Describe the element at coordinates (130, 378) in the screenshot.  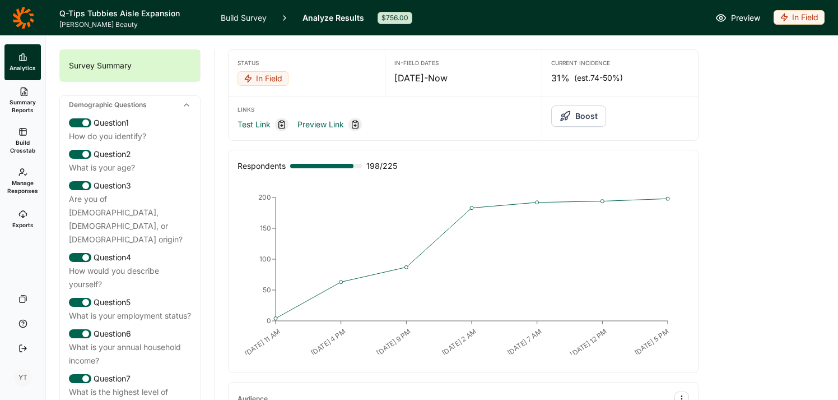
I see `div: Question 7` at that location.